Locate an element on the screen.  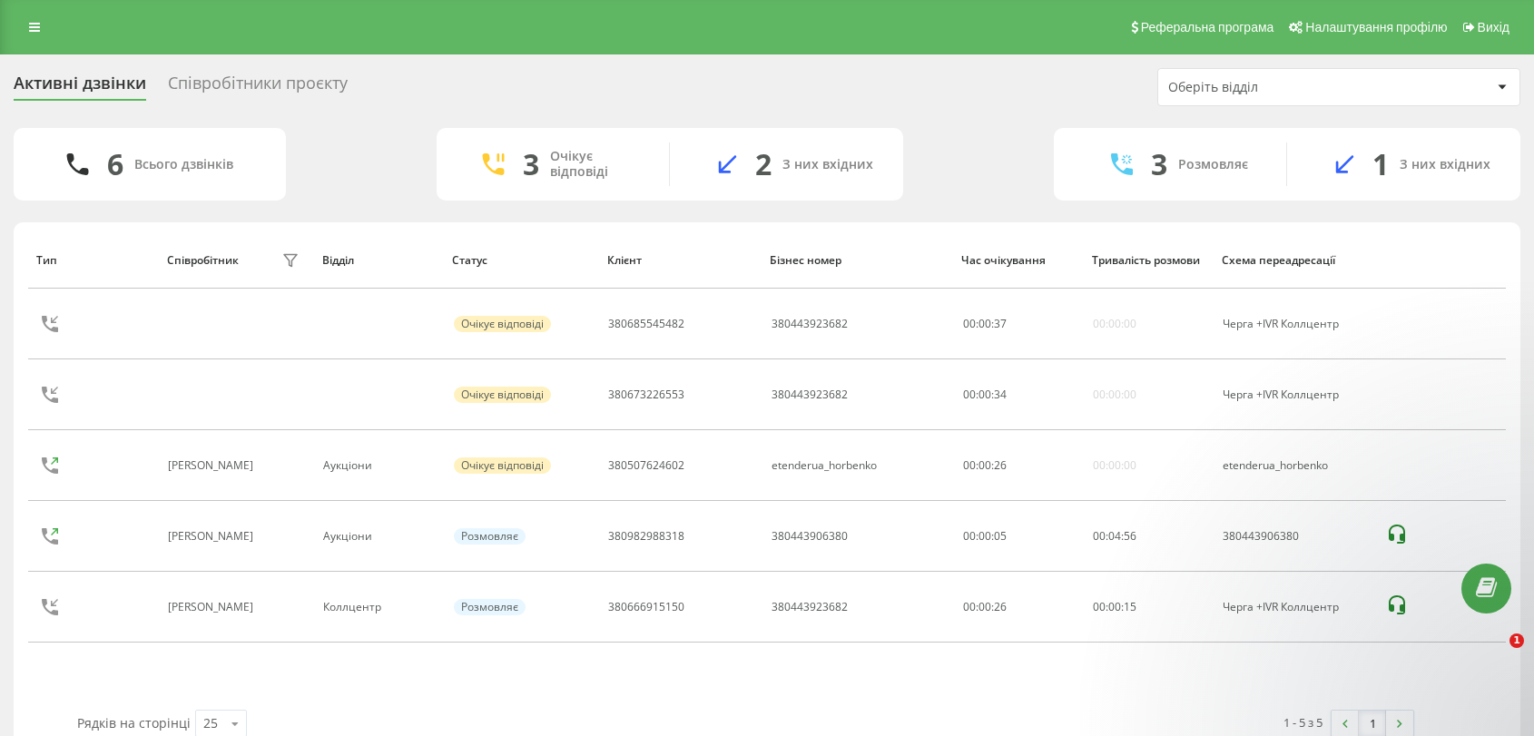
span: 26 is located at coordinates (1000, 465).